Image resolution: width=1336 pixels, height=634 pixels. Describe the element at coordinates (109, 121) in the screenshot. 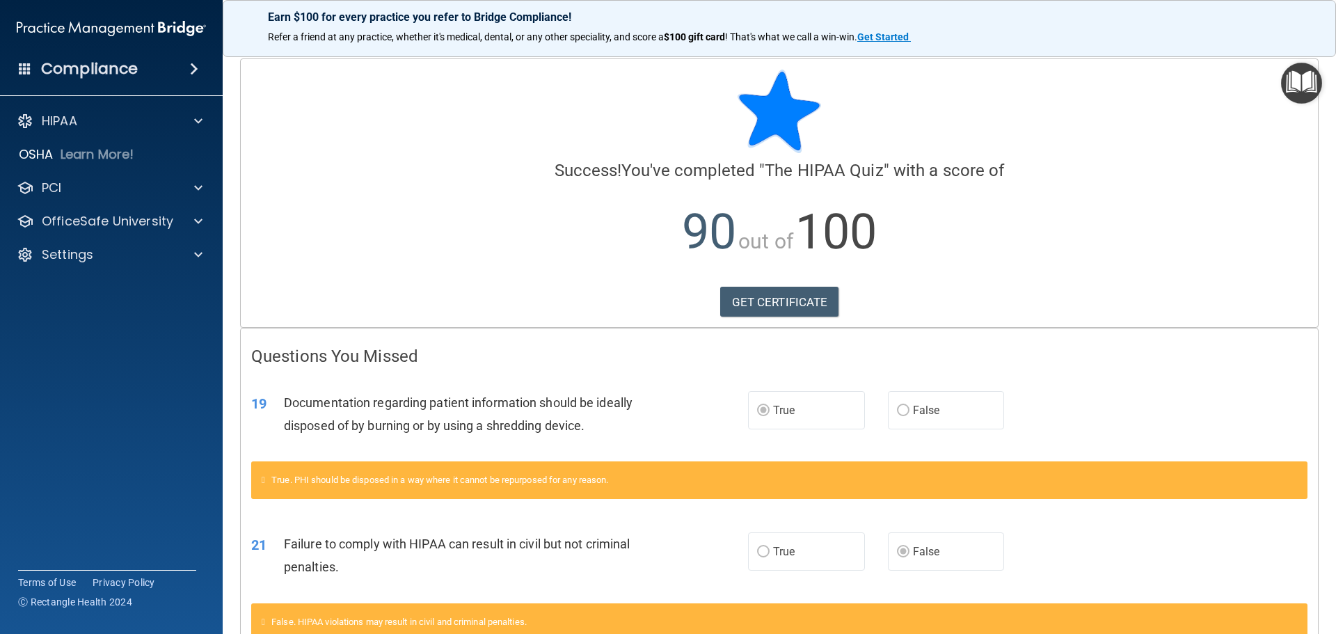

I see `a: HIPAA` at that location.